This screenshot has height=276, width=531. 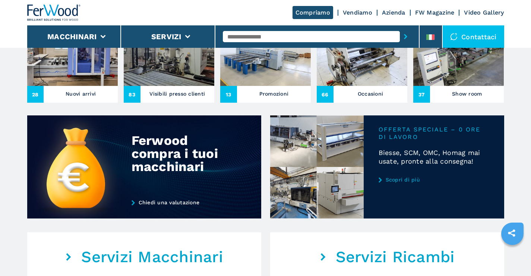 I want to click on a: FW Magazine, so click(x=435, y=12).